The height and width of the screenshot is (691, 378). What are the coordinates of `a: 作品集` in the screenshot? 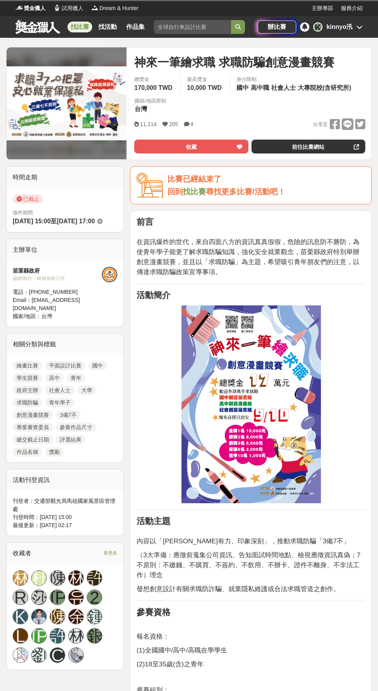 It's located at (135, 27).